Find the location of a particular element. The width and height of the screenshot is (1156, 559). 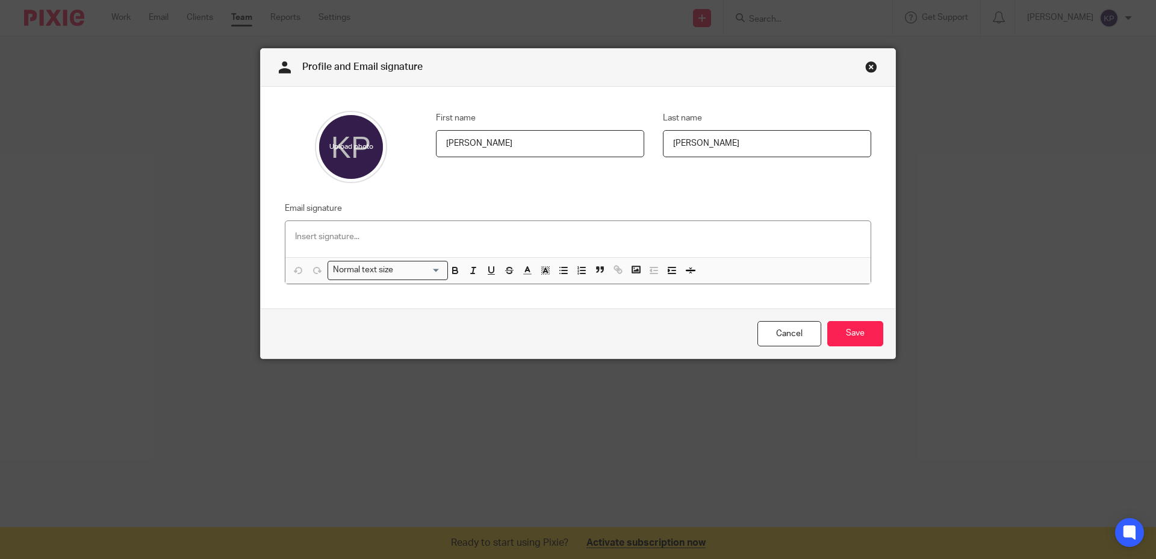

input: Save is located at coordinates (855, 334).